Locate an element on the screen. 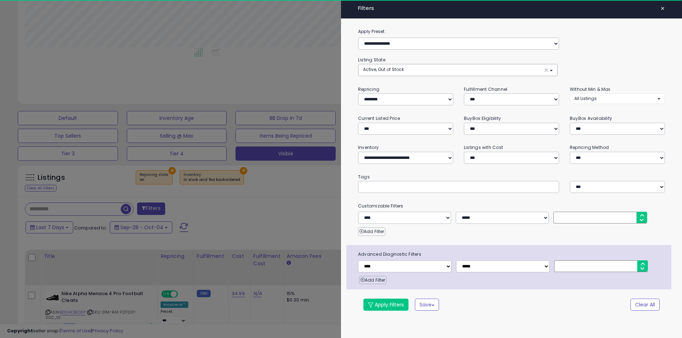 Image resolution: width=682 pixels, height=338 pixels. small: Customizable Filters is located at coordinates (511, 206).